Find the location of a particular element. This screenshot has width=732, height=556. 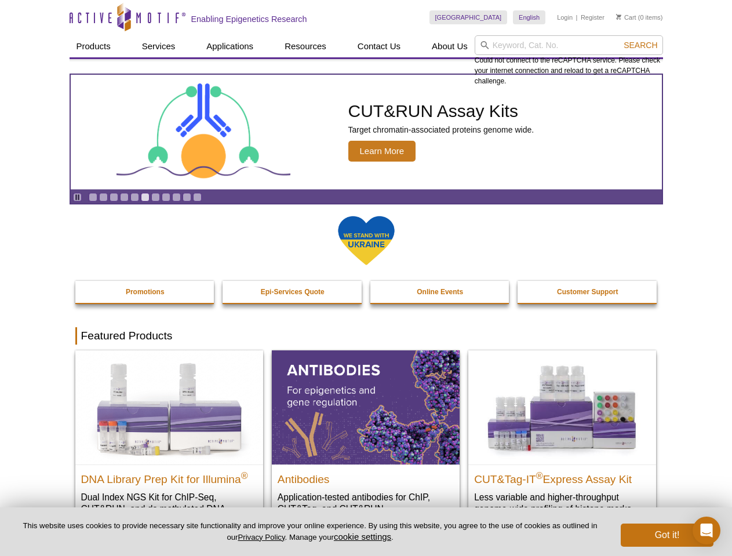

a: Go to slide 7 is located at coordinates (155, 197).